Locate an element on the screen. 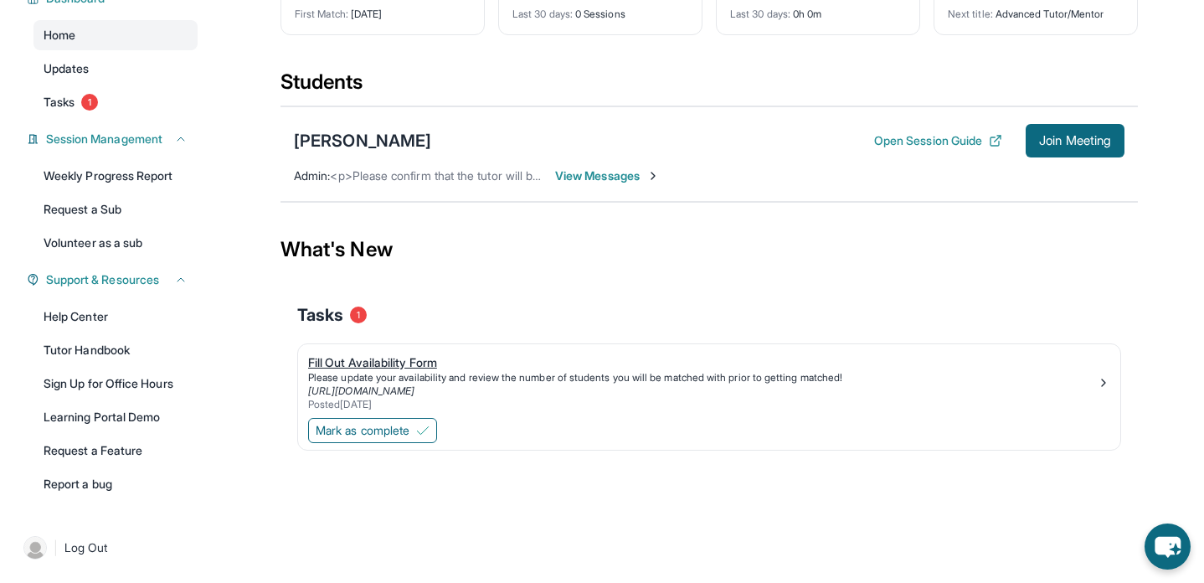  a: Learning Portal Demo is located at coordinates (116, 417).